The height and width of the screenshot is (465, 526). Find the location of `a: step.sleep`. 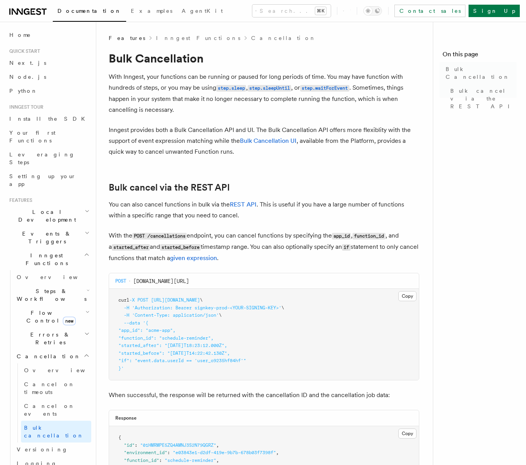

a: step.sleep is located at coordinates (231, 87).